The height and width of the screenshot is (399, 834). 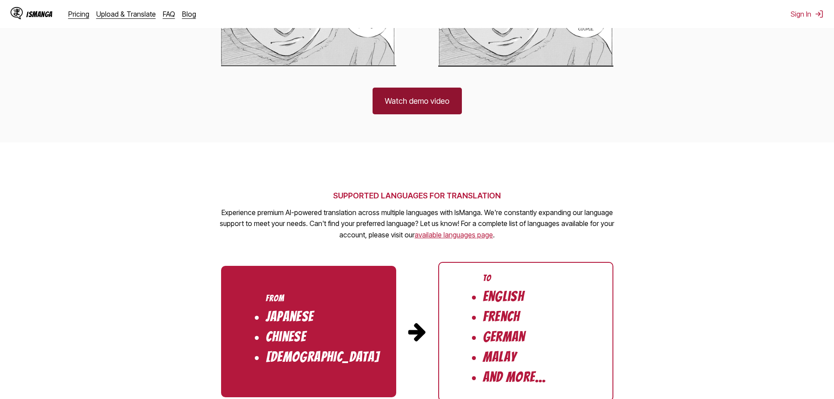 I want to click on ul: Source Languages, so click(x=309, y=332).